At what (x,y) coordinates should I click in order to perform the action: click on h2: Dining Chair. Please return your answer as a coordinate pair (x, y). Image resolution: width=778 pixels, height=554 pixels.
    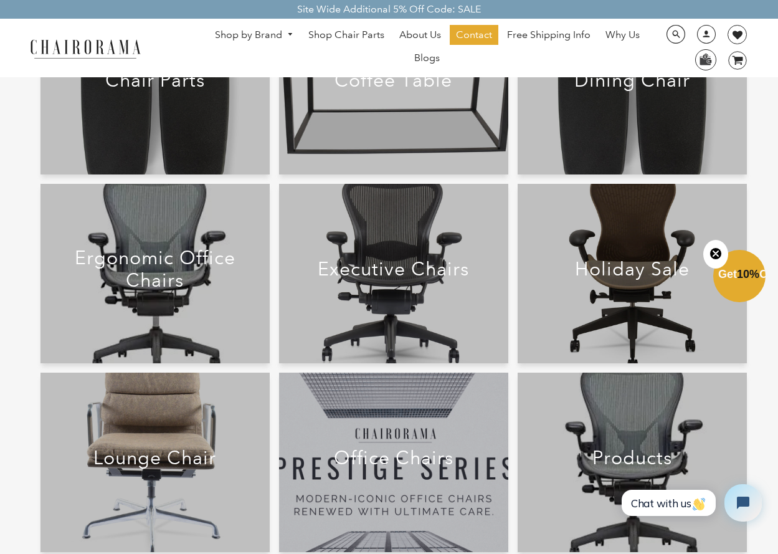
    Looking at the image, I should click on (632, 80).